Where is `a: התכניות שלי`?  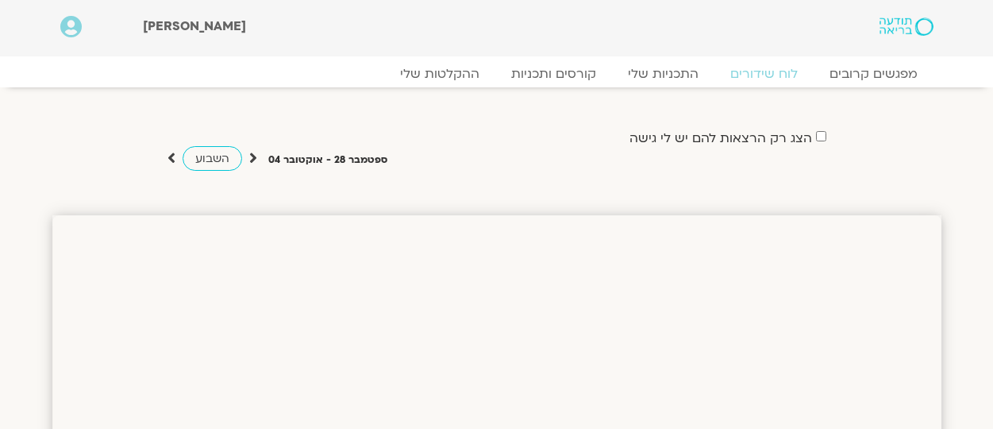 a: התכניות שלי is located at coordinates (663, 74).